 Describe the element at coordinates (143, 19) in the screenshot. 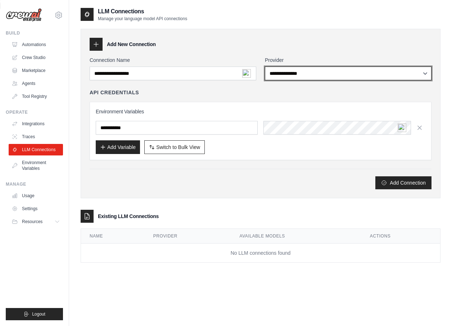

I see `p: Manage your language model API connections` at that location.